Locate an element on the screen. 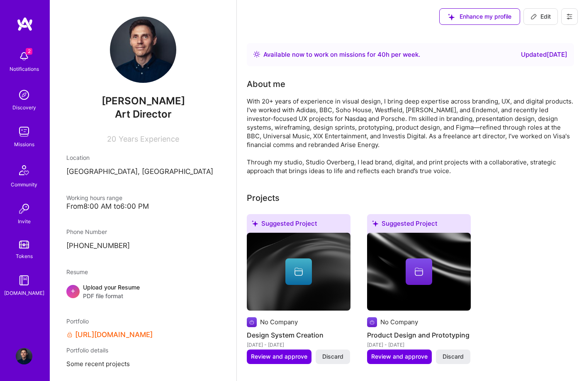 The width and height of the screenshot is (584, 381). div: Upload your Resume is located at coordinates (111, 292).